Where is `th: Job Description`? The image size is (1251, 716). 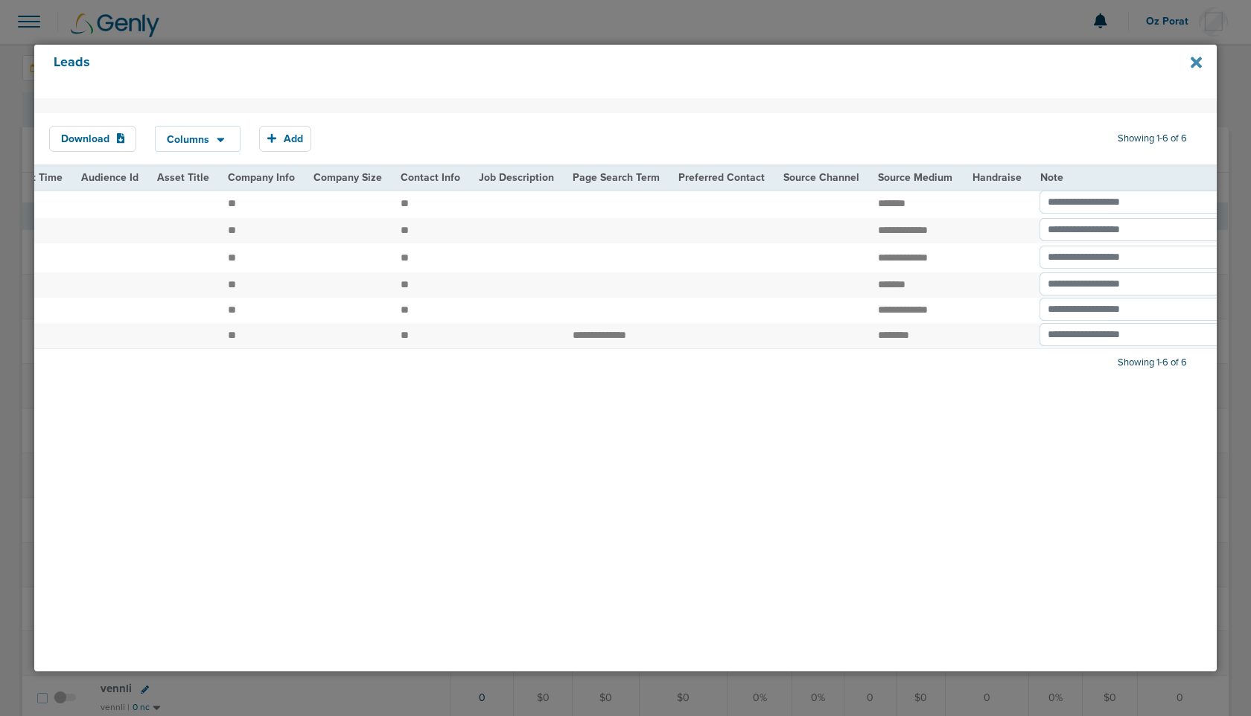
th: Job Description is located at coordinates (517, 177).